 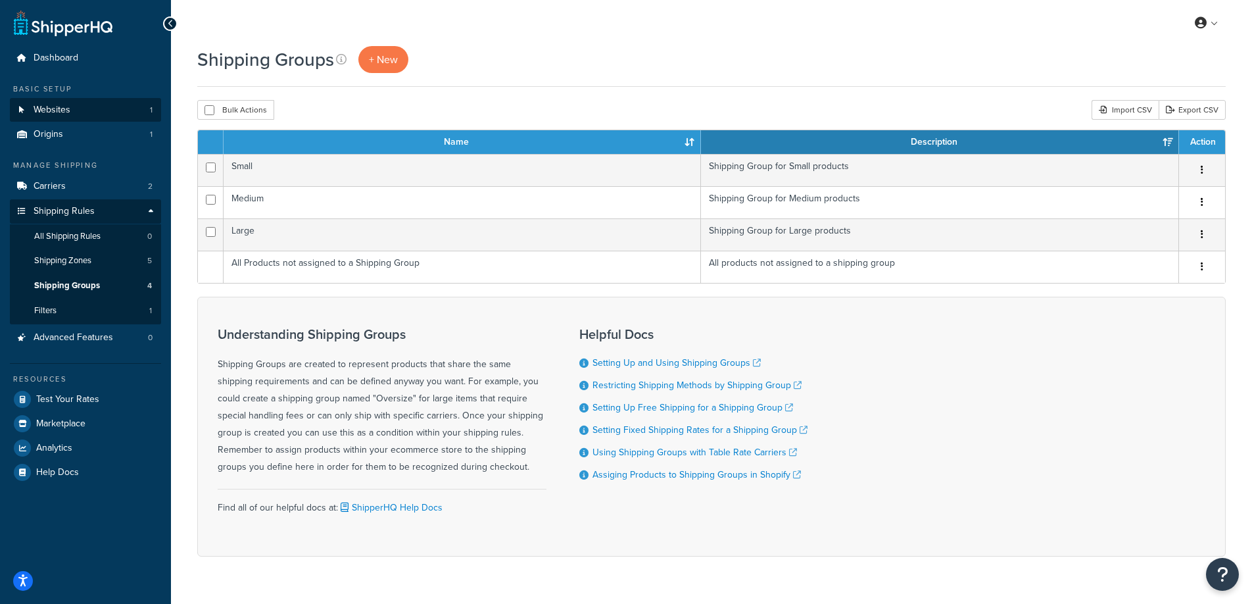 I want to click on h3: Understanding Shipping Groups, so click(x=382, y=334).